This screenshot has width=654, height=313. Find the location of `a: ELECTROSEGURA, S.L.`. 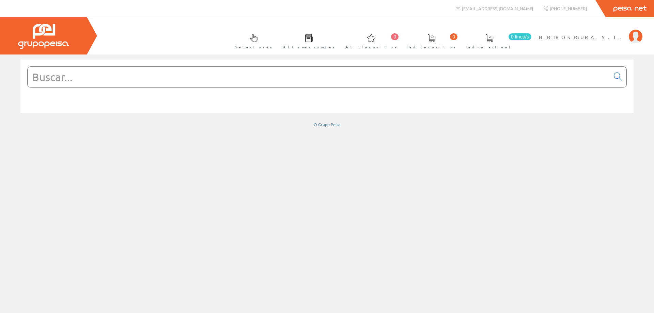

a: ELECTROSEGURA, S.L. is located at coordinates (591, 31).